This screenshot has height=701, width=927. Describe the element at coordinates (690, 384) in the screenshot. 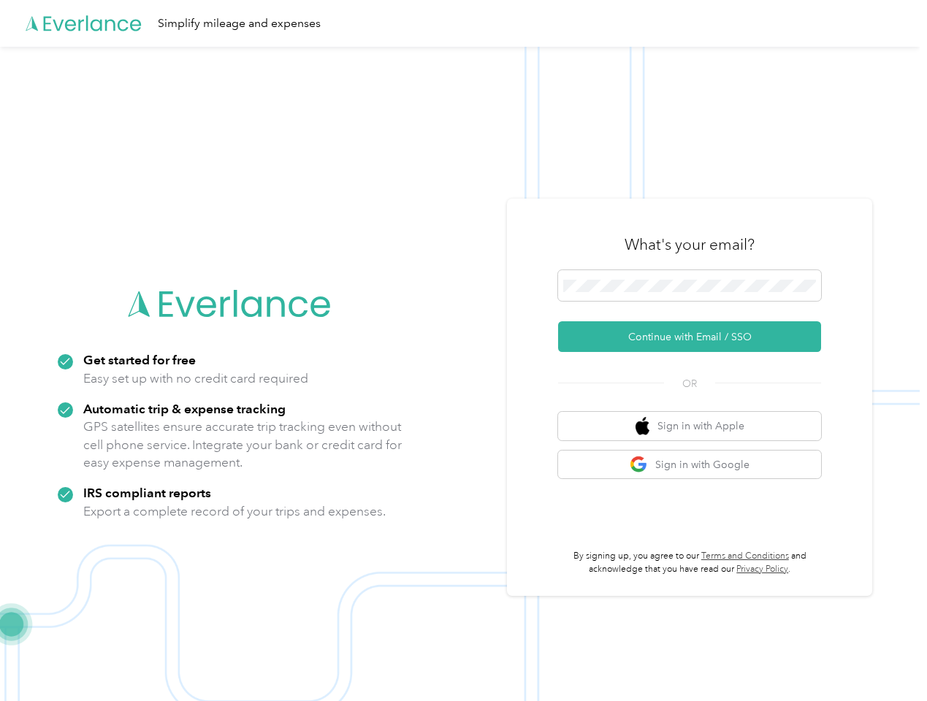

I see `span: OR` at that location.